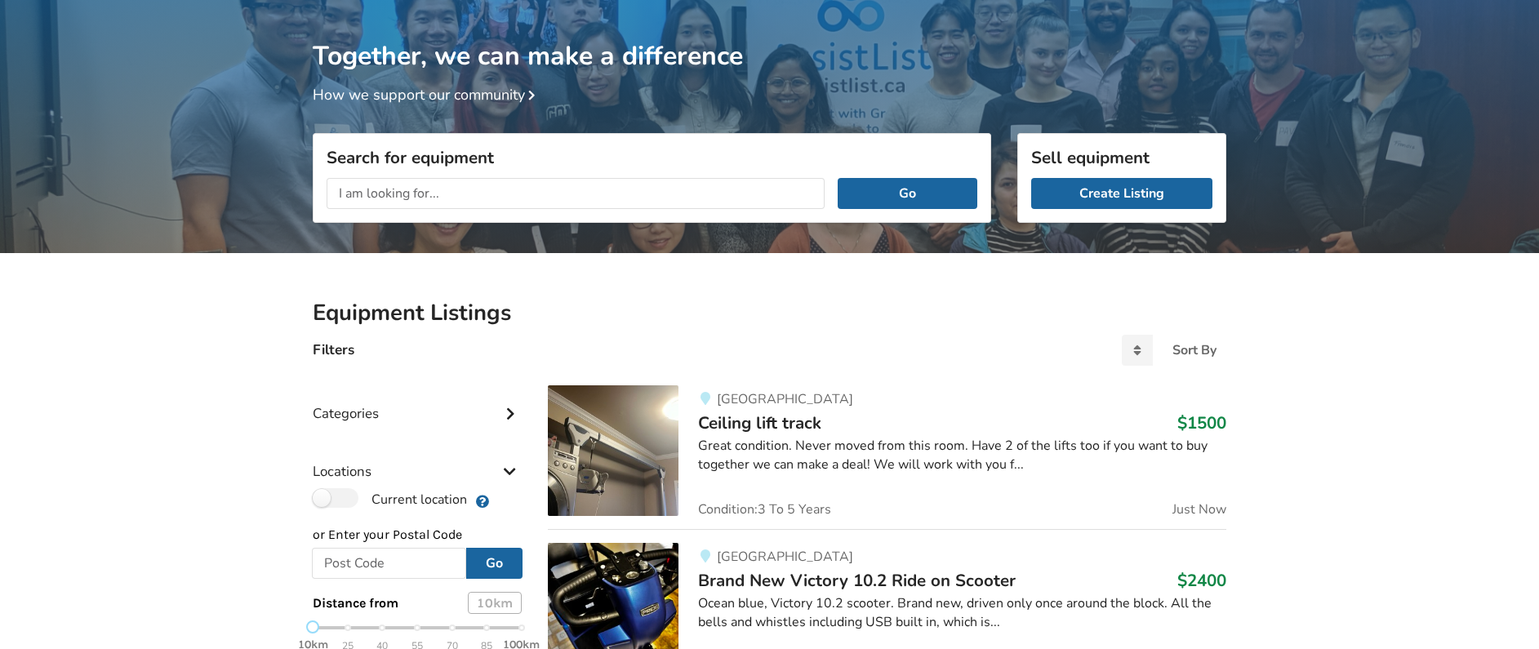 This screenshot has height=649, width=1539. What do you see at coordinates (764, 510) in the screenshot?
I see `span: Condition: 3 To 5 Years` at bounding box center [764, 510].